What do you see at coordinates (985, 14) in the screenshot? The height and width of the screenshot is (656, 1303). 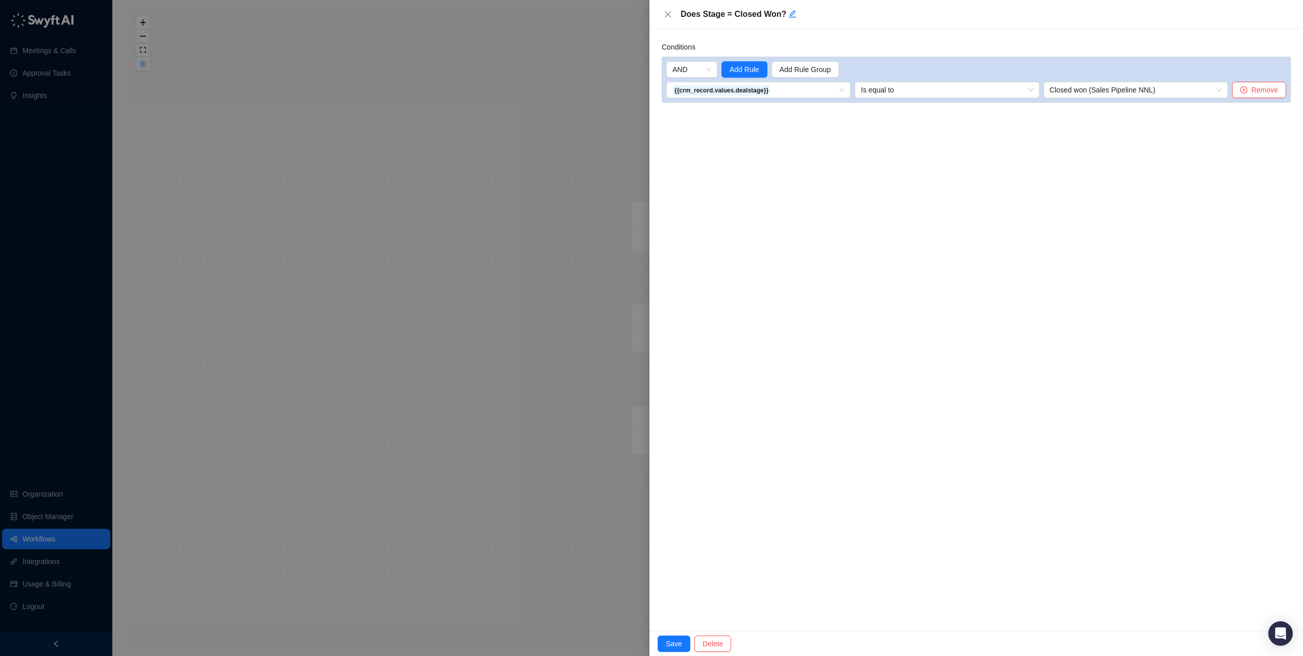 I see `h5: Does Stage = Closed Won?` at bounding box center [985, 14].